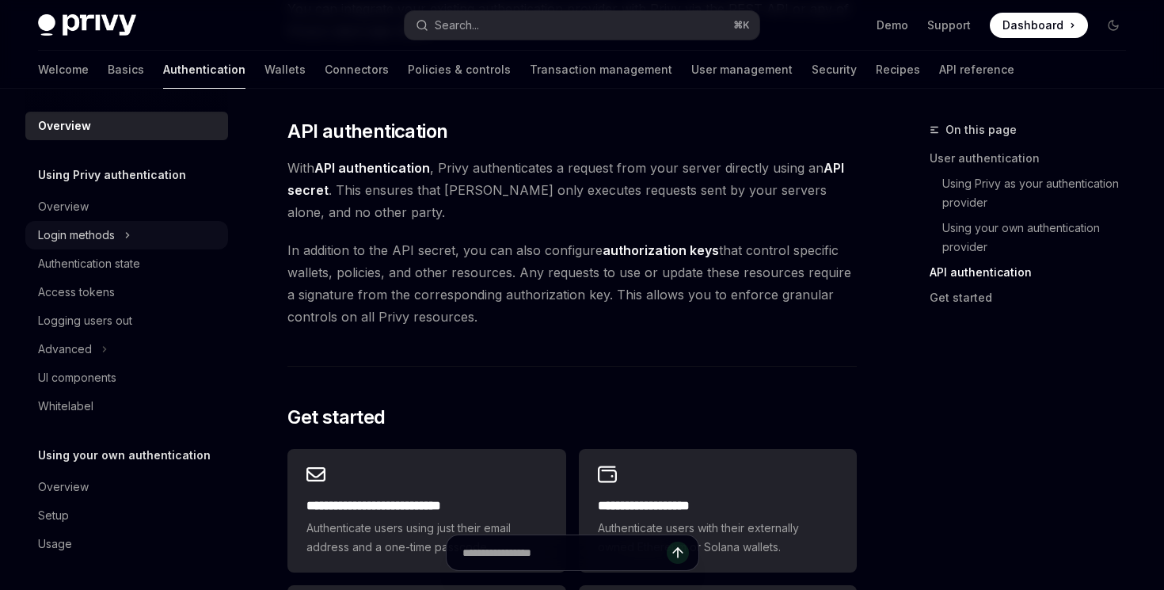 Image resolution: width=1164 pixels, height=590 pixels. I want to click on button: Toggle dark mode, so click(1113, 25).